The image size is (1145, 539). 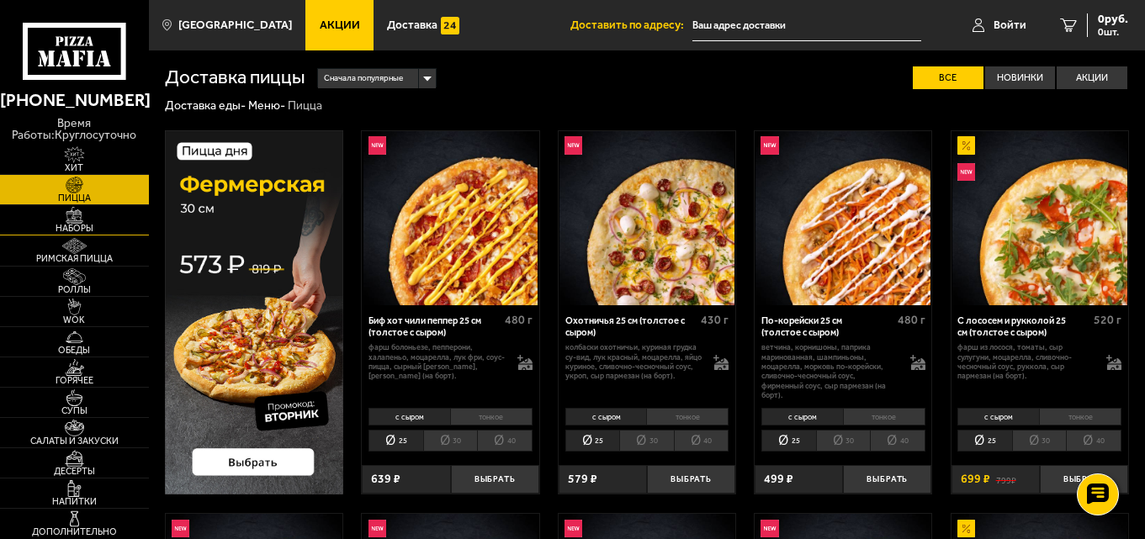 I want to click on label: Акции, so click(x=1092, y=77).